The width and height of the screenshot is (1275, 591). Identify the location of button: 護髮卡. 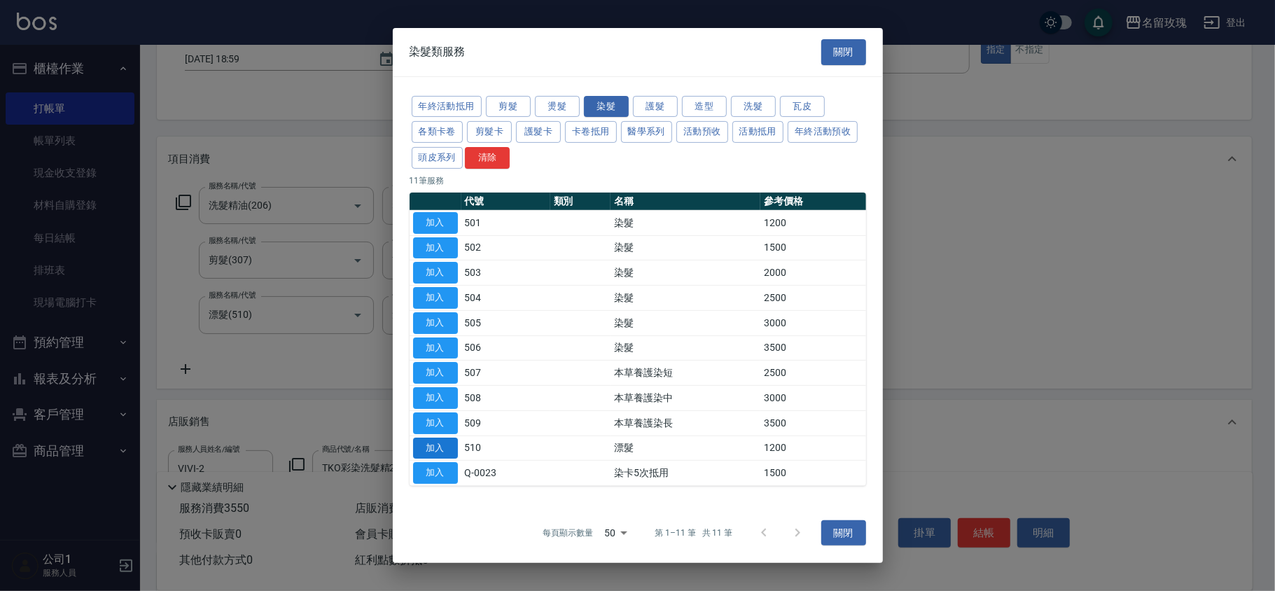
(539, 132).